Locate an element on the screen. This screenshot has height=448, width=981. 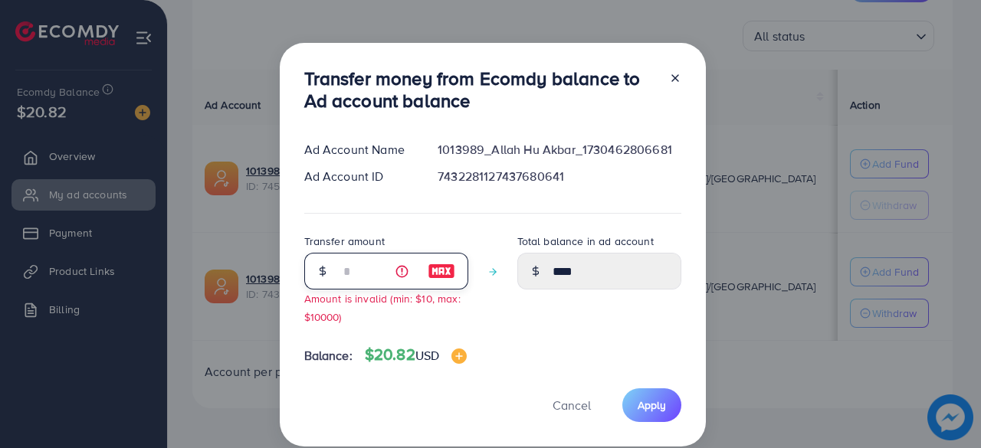
span: Apply is located at coordinates (651, 405).